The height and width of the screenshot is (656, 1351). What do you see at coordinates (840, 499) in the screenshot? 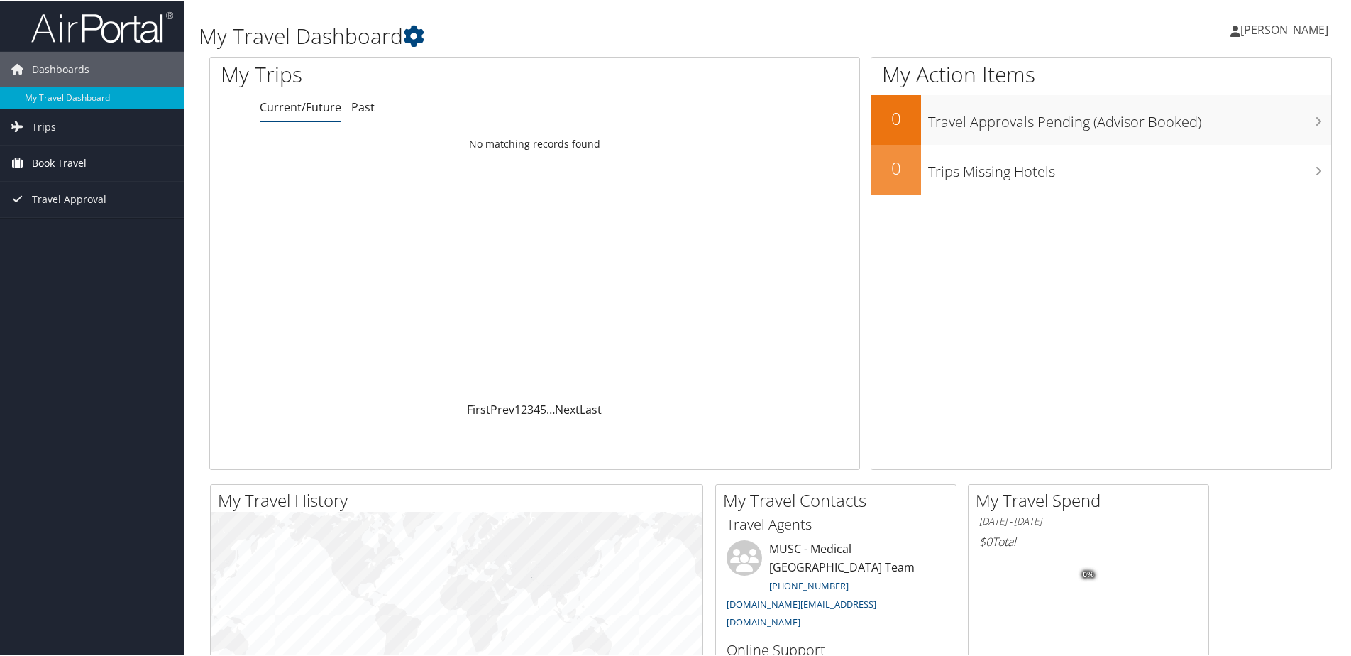
I see `h2: My Travel Contacts` at bounding box center [840, 499].